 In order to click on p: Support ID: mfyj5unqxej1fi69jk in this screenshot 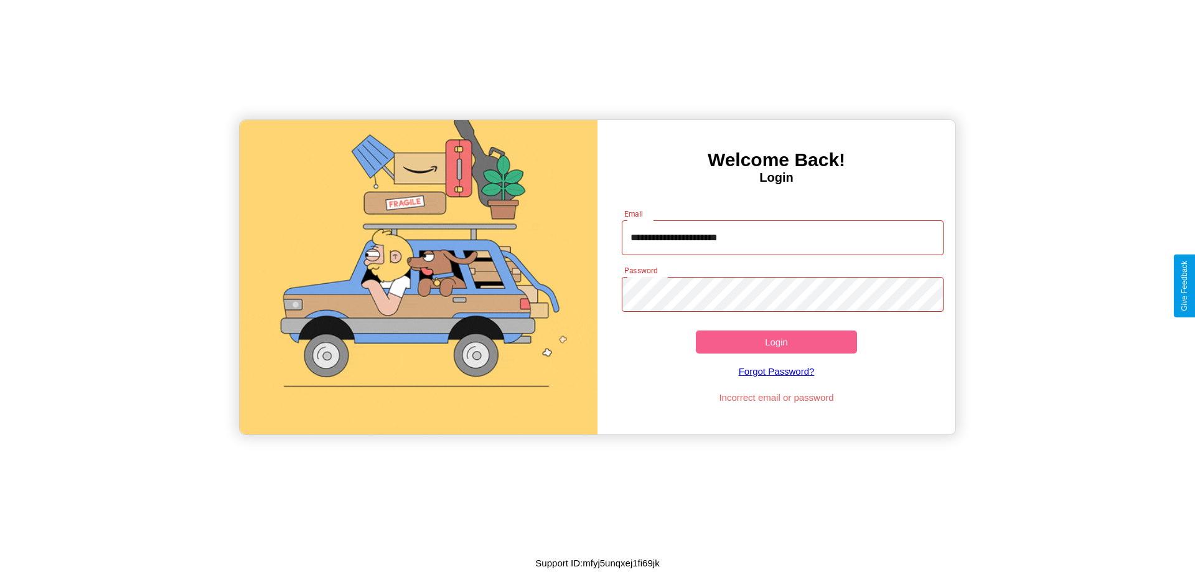, I will do `click(597, 563)`.